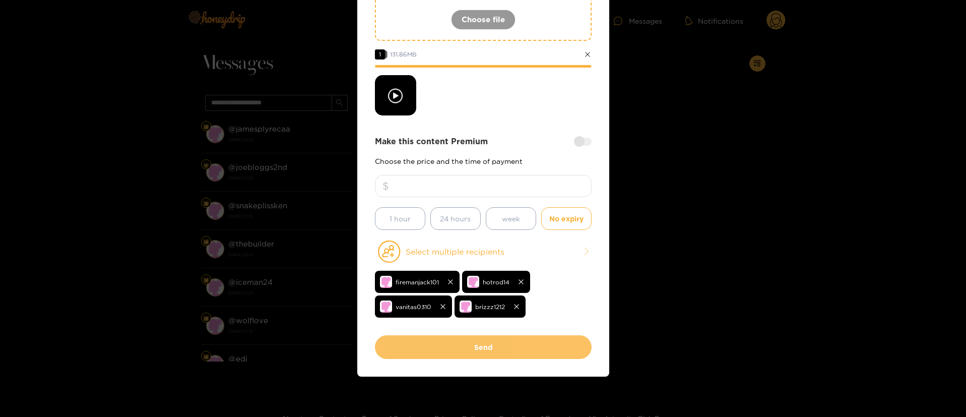  I want to click on span: No expiry, so click(567, 218).